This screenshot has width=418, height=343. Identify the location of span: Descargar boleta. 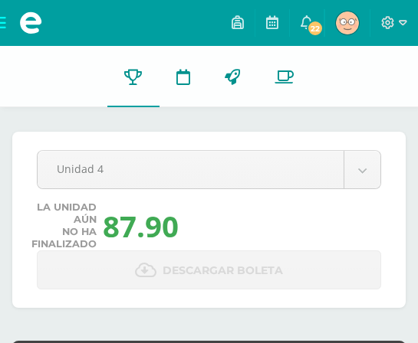
(222, 270).